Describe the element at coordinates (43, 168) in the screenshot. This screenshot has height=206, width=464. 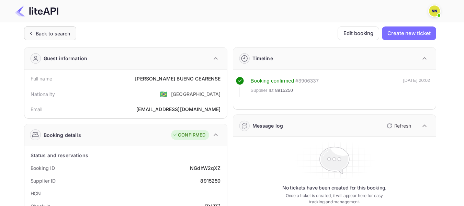
I see `div: Booking ID` at that location.